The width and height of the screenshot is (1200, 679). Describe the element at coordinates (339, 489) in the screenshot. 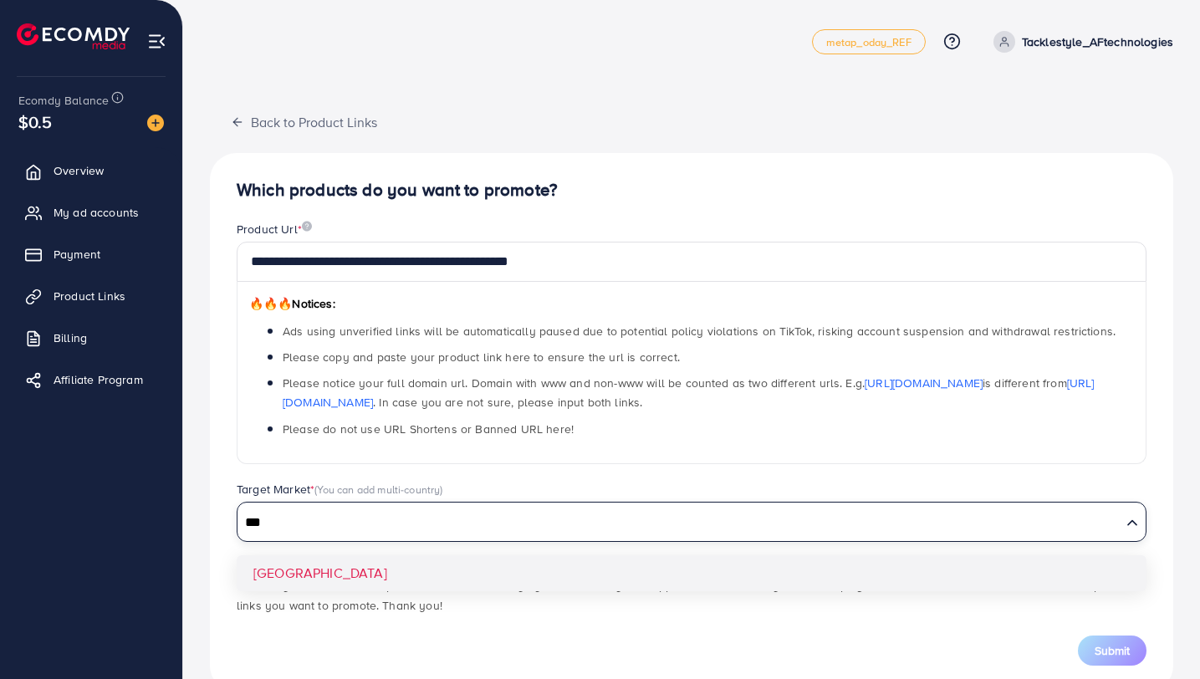

I see `label: Target Market` at that location.